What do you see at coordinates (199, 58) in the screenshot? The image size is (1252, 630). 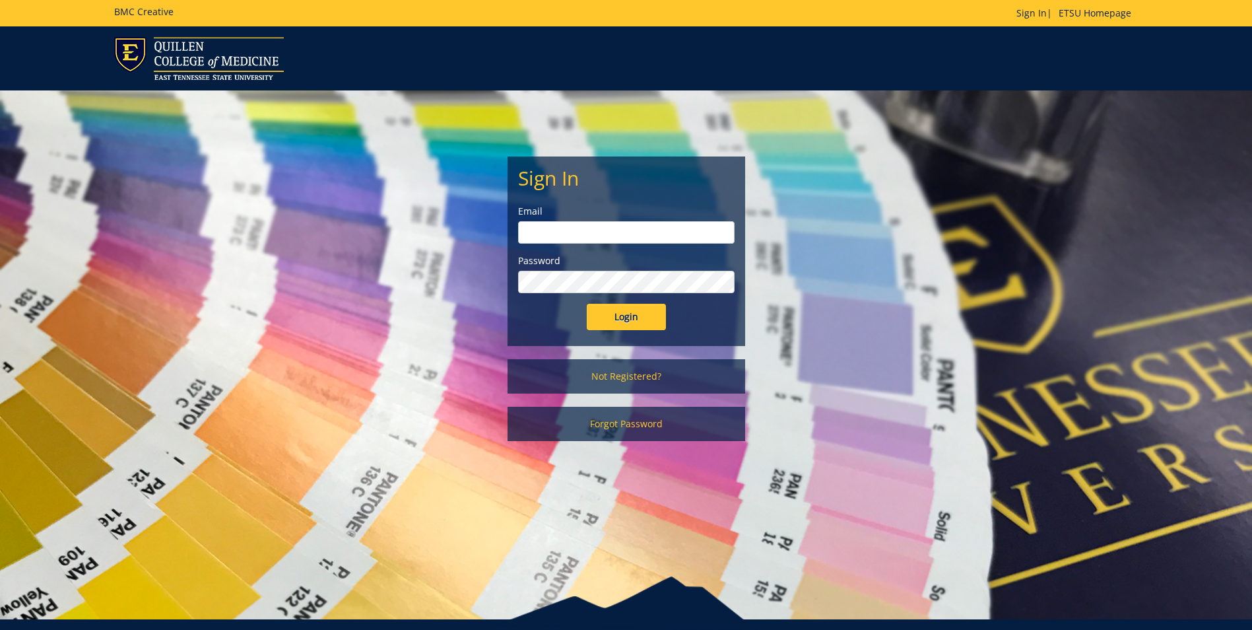 I see `img: ETSU logo` at bounding box center [199, 58].